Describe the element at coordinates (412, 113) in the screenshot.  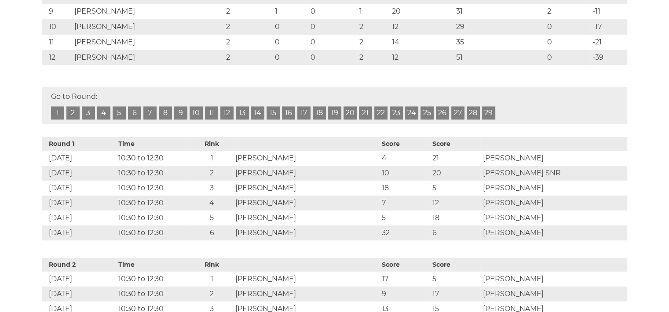
I see `a: 24` at that location.